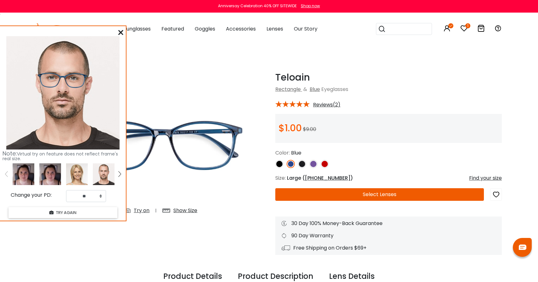  What do you see at coordinates (310, 6) in the screenshot?
I see `div: Shop now` at bounding box center [310, 6].